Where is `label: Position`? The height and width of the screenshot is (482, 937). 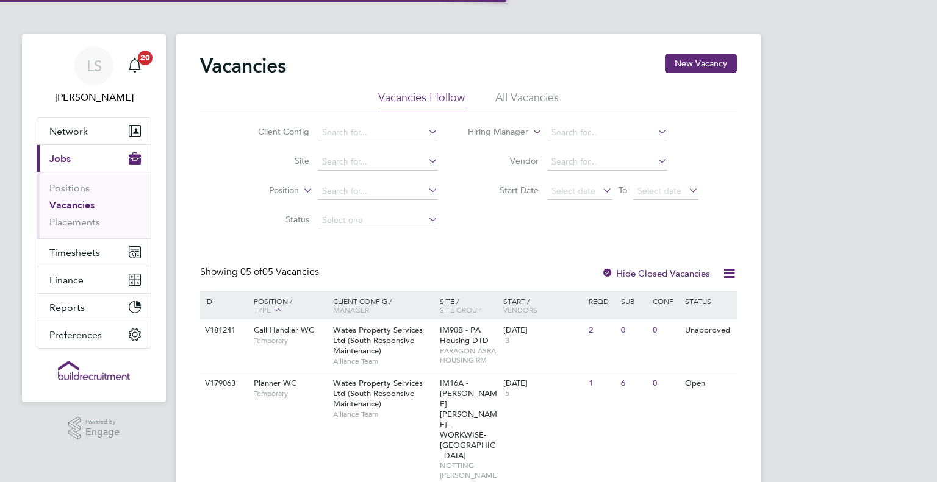 label: Position is located at coordinates (263, 191).